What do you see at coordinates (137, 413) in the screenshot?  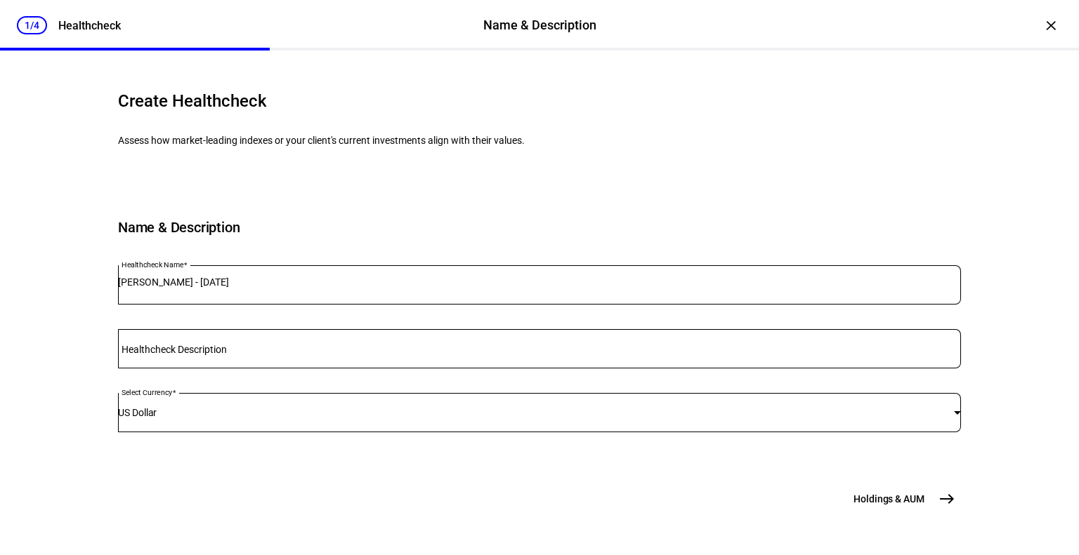 I see `span: US Dollar` at bounding box center [137, 413].